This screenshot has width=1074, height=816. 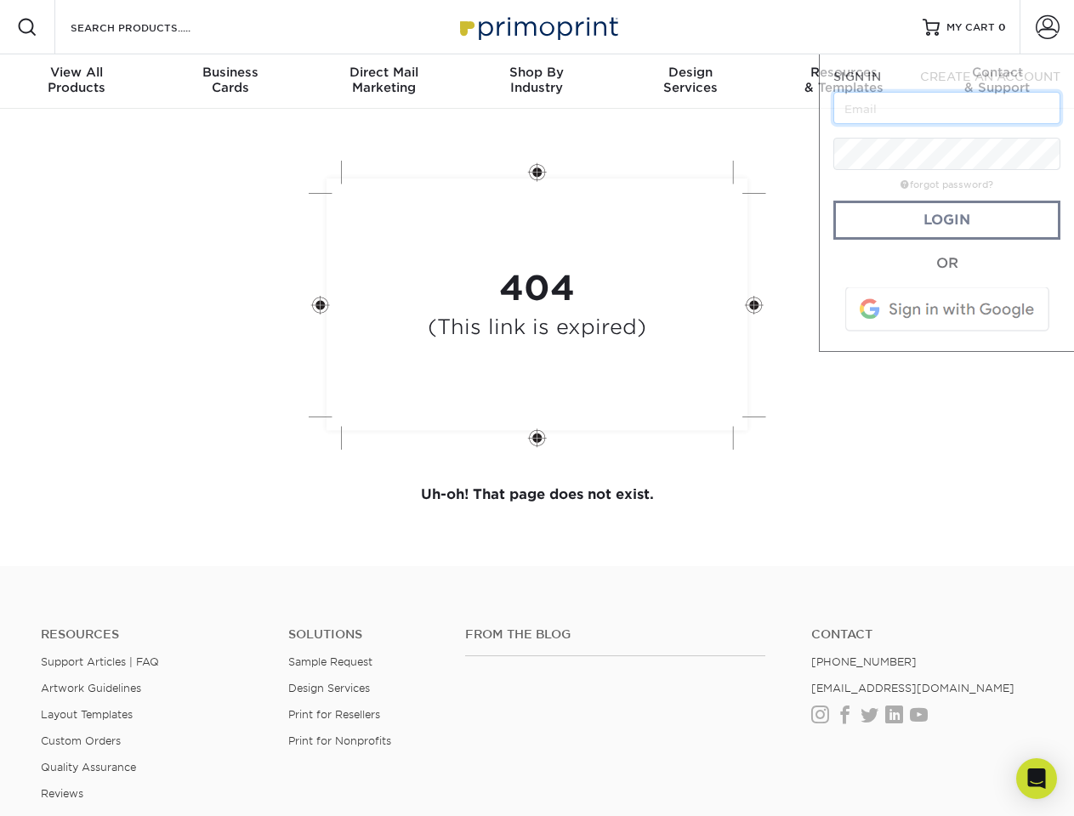 What do you see at coordinates (843, 82) in the screenshot?
I see `a: Resources& Templates` at bounding box center [843, 82].